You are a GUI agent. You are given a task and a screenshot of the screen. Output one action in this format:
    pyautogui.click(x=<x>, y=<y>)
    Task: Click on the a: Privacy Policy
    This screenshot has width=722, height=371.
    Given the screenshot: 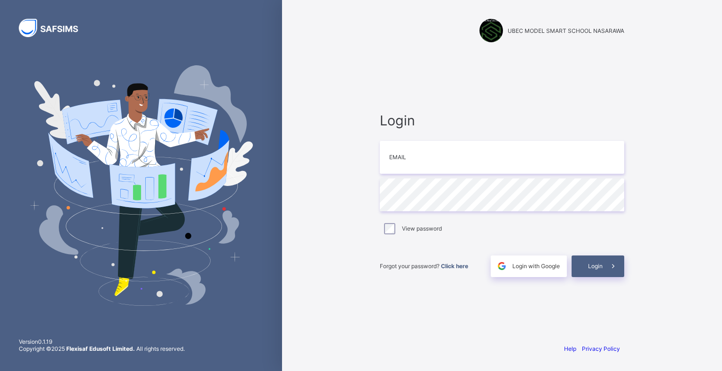 What is the action you would take?
    pyautogui.click(x=600, y=349)
    